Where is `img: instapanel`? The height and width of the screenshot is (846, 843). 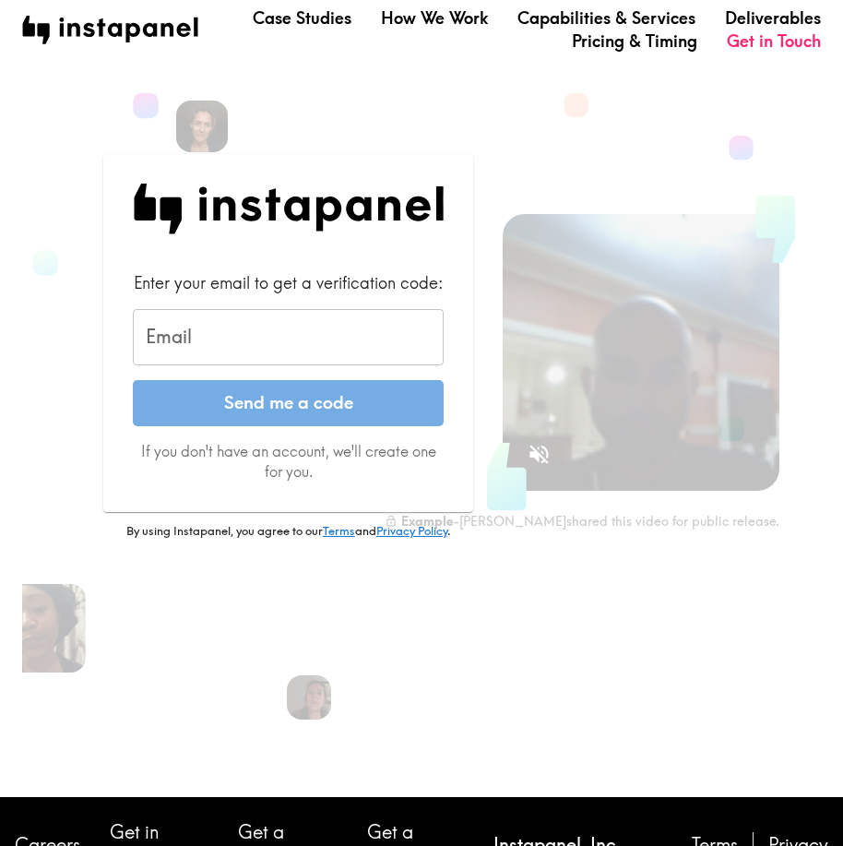 img: instapanel is located at coordinates (110, 30).